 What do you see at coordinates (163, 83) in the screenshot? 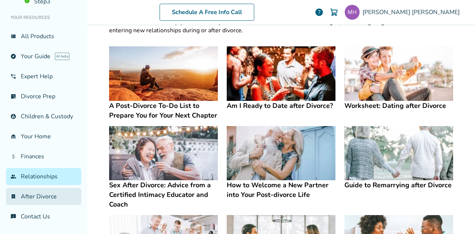
I see `a: A Post-Divorce To-Do List to Prepare You for Your Next ChapterA Post-Divorce To-Do List to Prepar...` at bounding box center [163, 83].